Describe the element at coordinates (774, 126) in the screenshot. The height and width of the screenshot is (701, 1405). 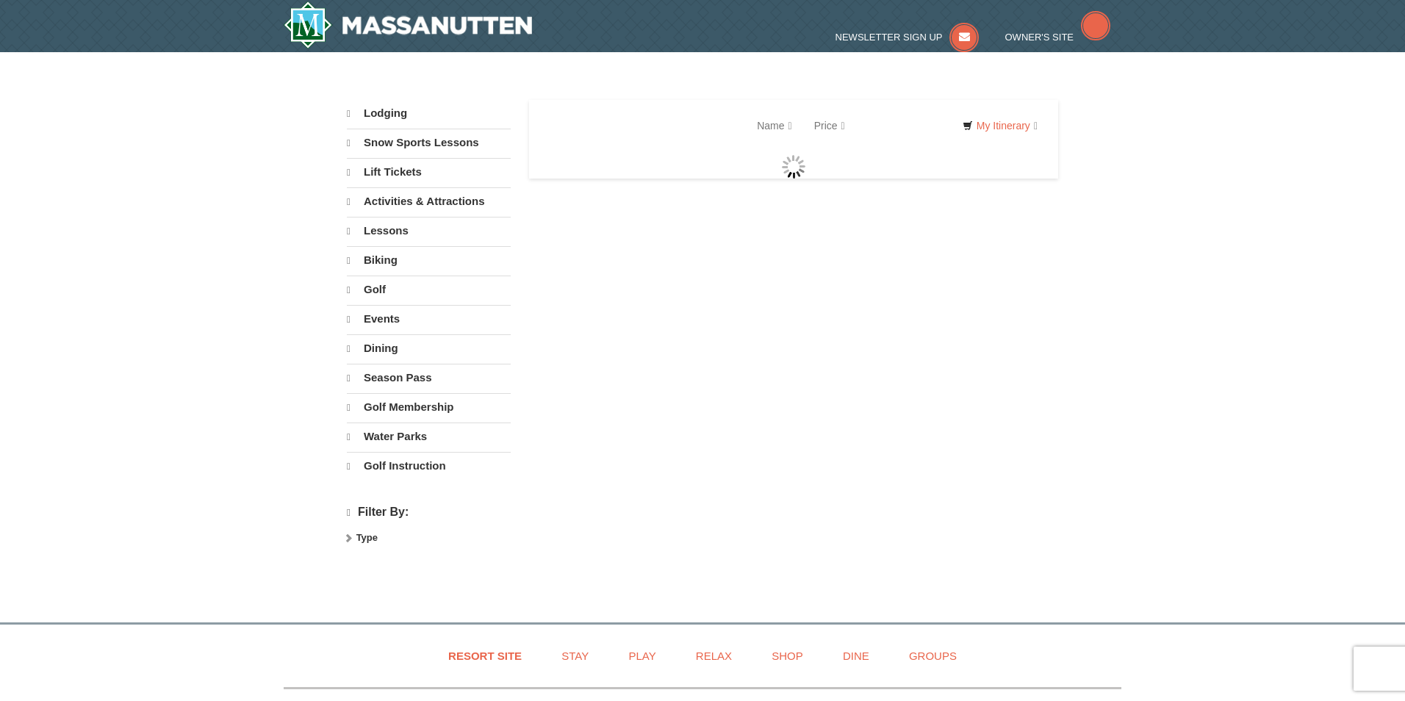
I see `a: Name` at that location.